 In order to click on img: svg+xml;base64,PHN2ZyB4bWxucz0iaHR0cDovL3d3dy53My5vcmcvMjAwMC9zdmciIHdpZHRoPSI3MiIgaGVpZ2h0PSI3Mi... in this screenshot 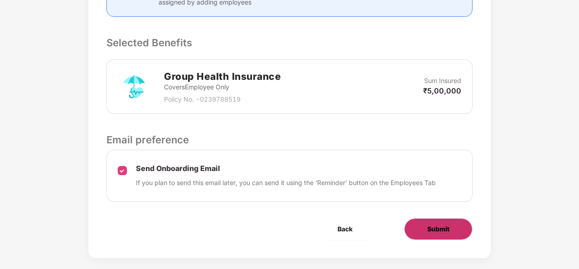, I will do `click(134, 87)`.